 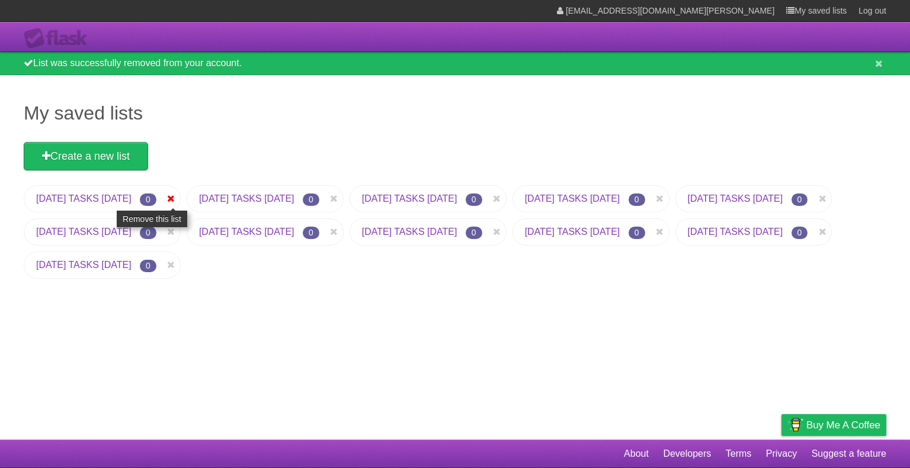 What do you see at coordinates (59, 38) in the screenshot?
I see `div: Flask` at bounding box center [59, 38].